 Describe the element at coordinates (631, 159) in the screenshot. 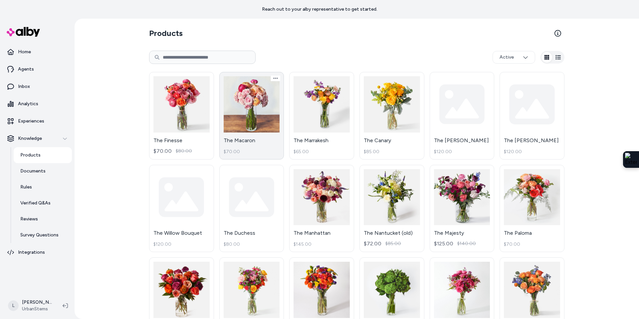

I see `img: Extension Icon` at that location.